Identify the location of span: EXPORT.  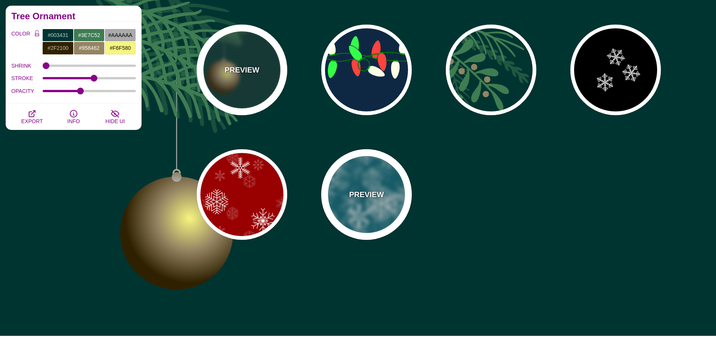
(32, 121).